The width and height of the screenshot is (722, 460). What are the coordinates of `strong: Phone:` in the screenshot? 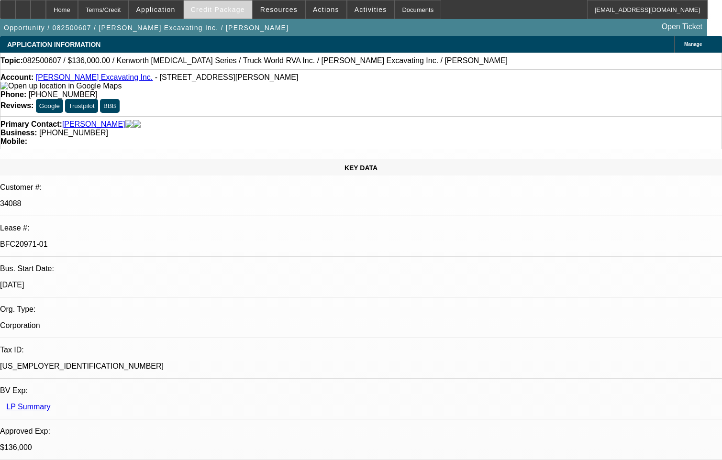 It's located at (13, 94).